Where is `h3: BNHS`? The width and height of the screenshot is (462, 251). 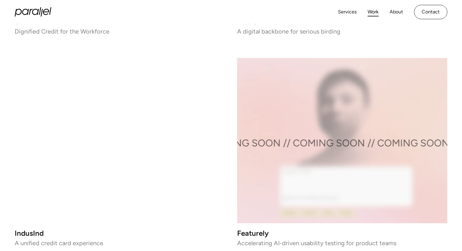 h3: BNHS is located at coordinates (342, 21).